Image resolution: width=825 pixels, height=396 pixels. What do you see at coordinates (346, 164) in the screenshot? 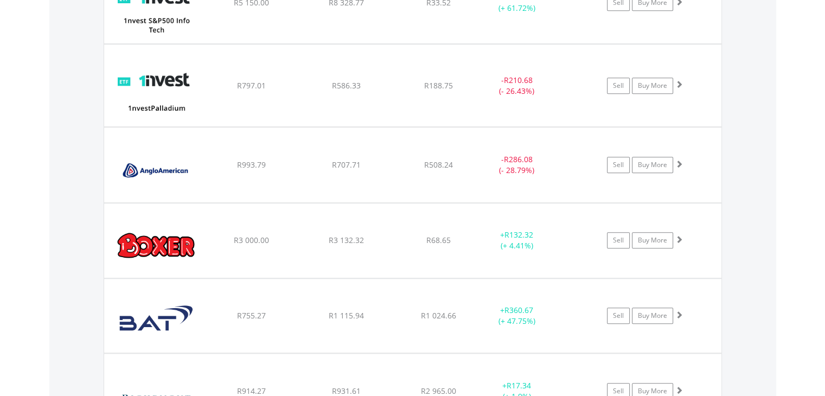
I see `span: R707.71` at bounding box center [346, 164].